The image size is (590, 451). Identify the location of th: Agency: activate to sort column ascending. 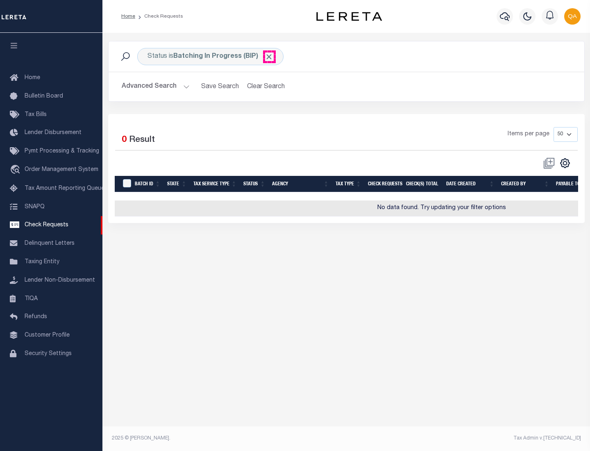
(300, 184).